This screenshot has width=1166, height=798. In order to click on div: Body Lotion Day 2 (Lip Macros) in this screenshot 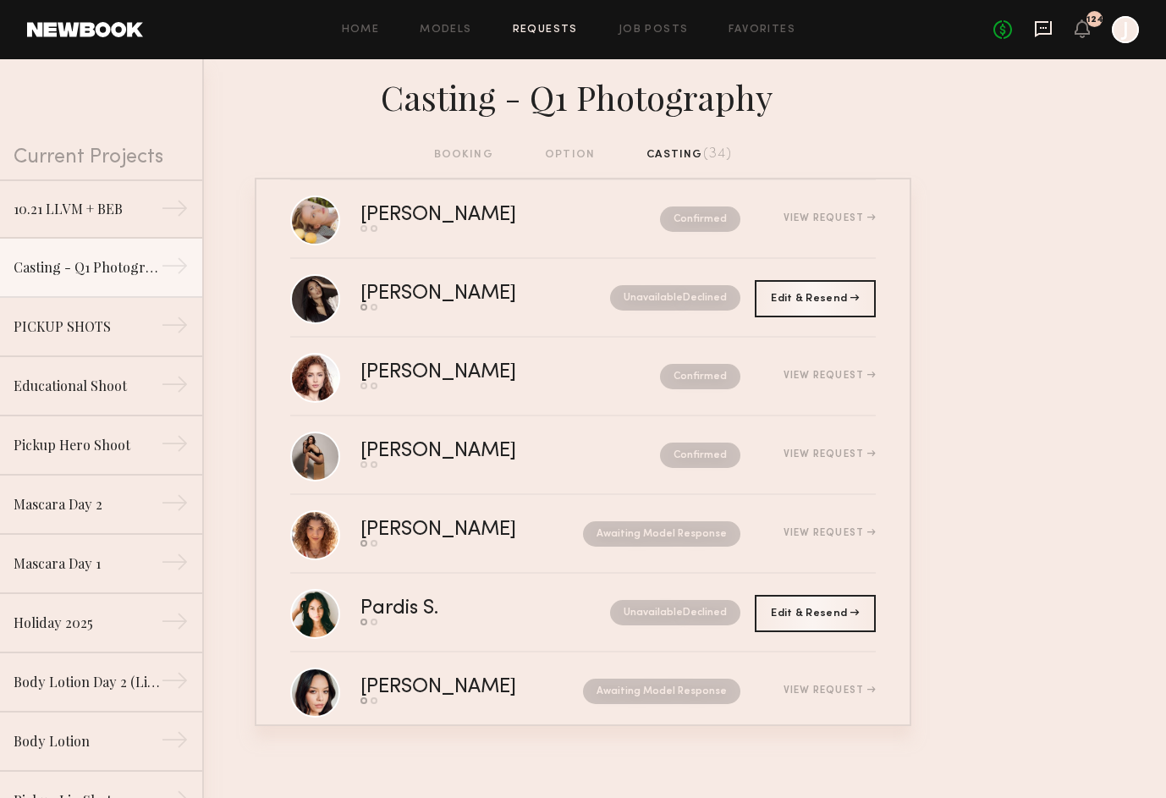, I will do `click(87, 682)`.